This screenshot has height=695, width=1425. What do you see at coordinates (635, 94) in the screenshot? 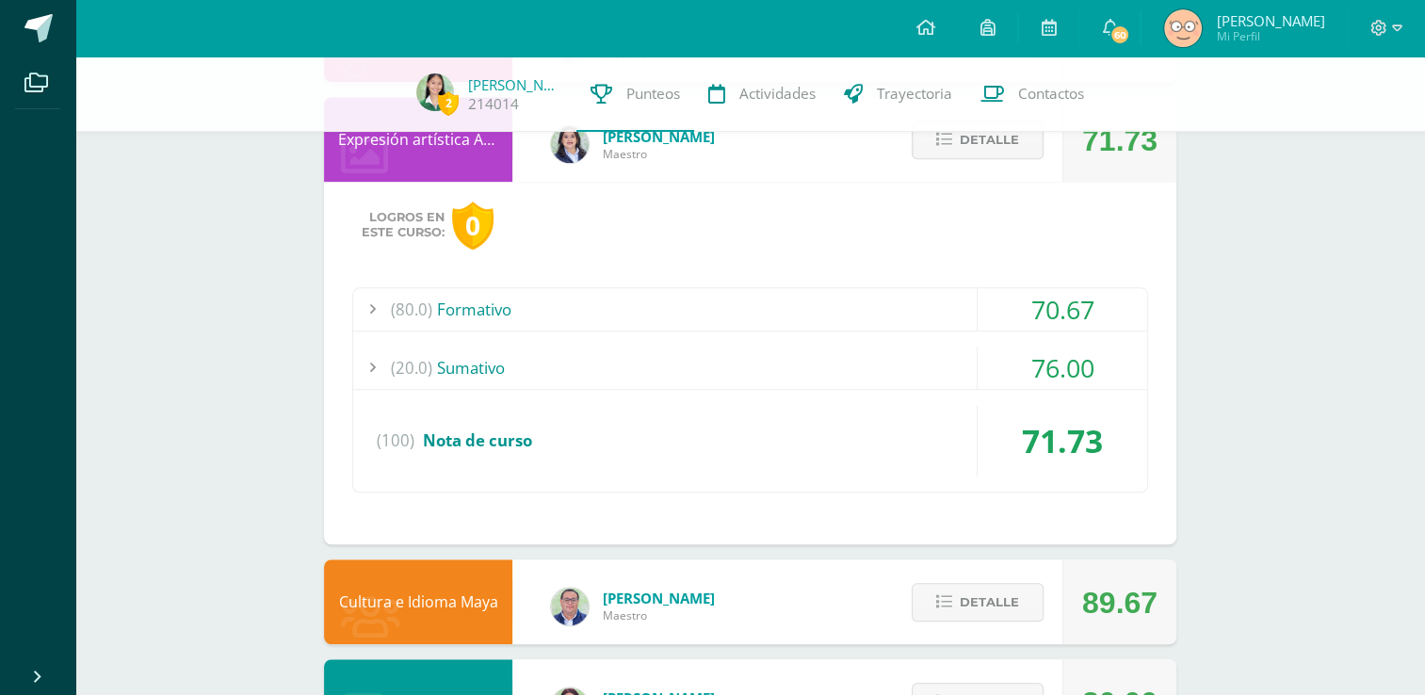
I see `a: Punteos` at bounding box center [635, 94].